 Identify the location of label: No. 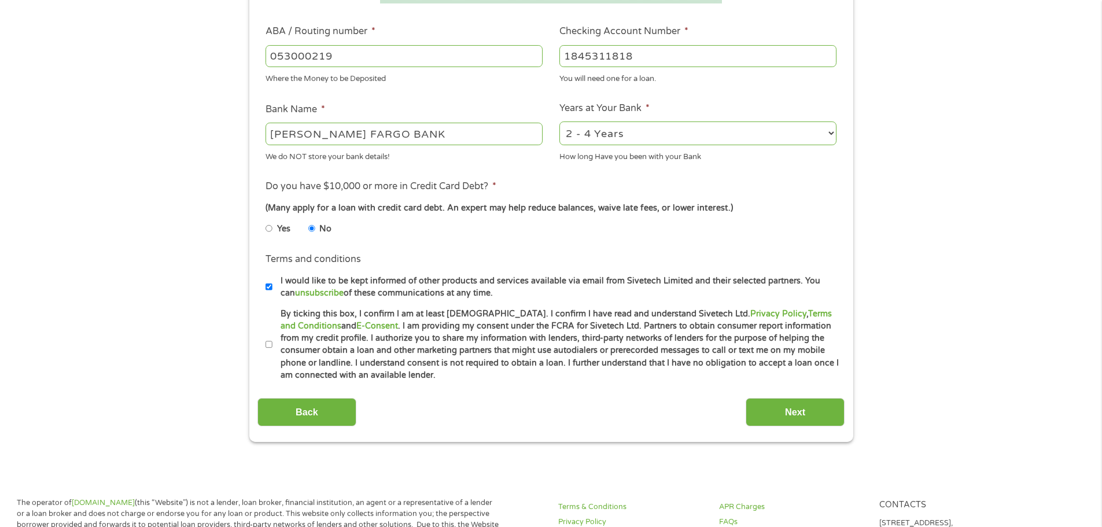
(325, 229).